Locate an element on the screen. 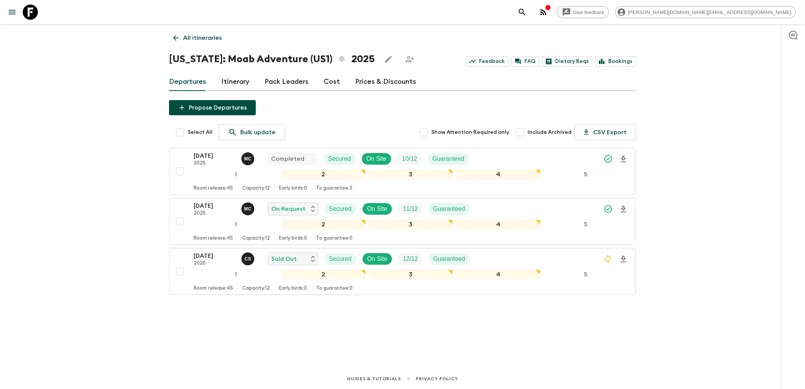 This screenshot has height=389, width=805. a: Cost is located at coordinates (332, 82).